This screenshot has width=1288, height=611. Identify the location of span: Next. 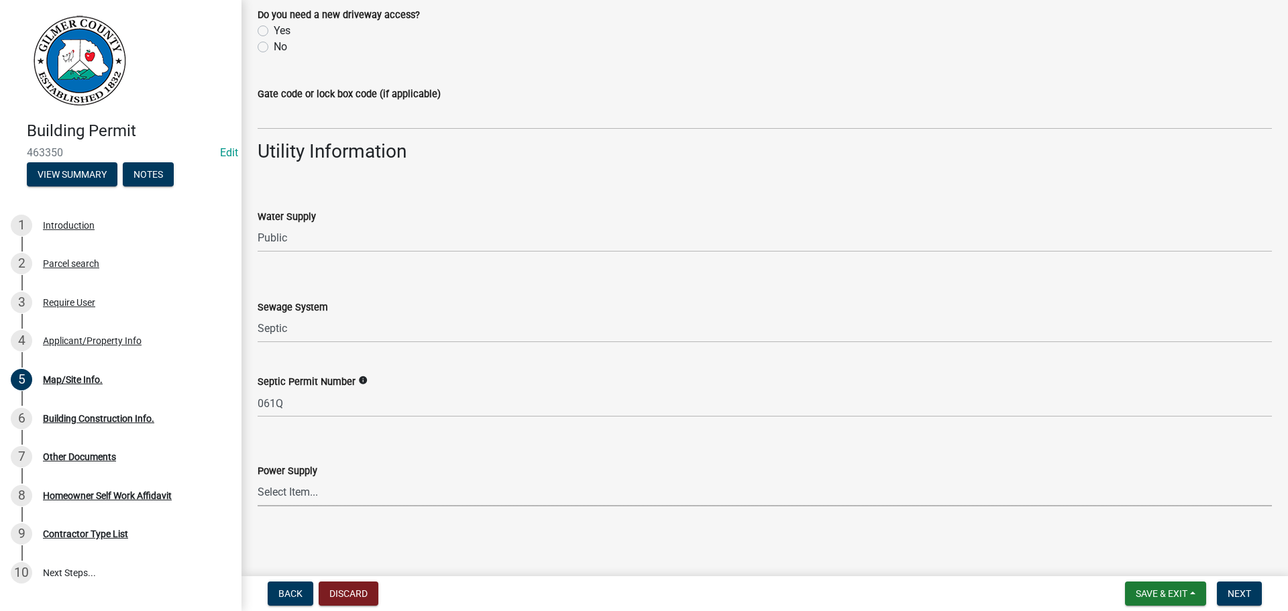
(1239, 594).